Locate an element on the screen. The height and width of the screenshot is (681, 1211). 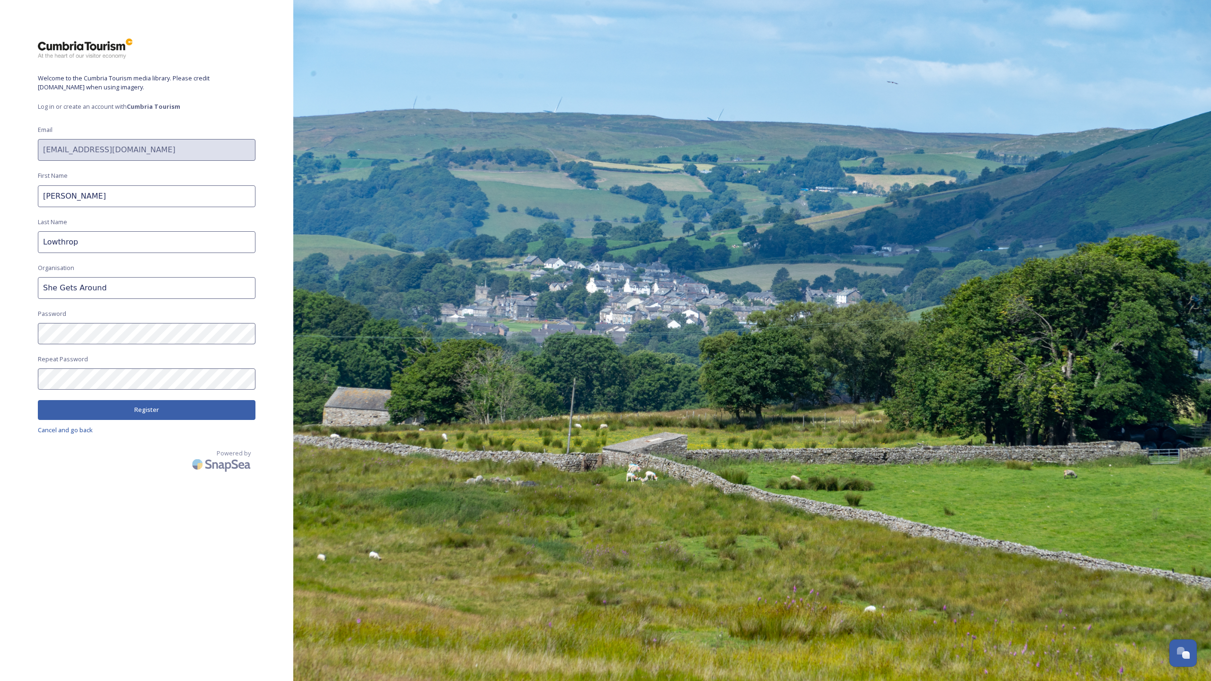
img: ct_logo.png is located at coordinates (85, 49).